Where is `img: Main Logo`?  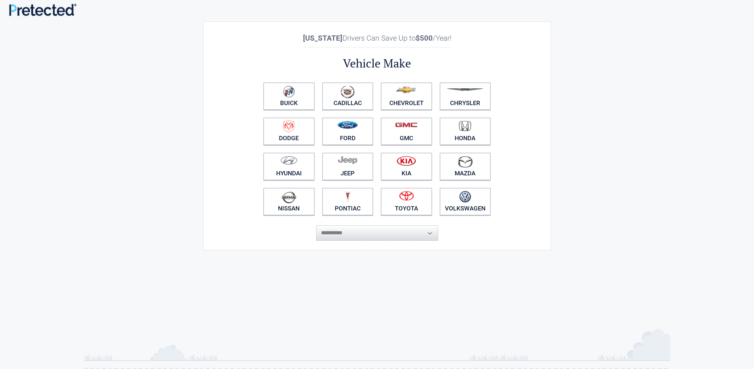
img: Main Logo is located at coordinates (43, 10).